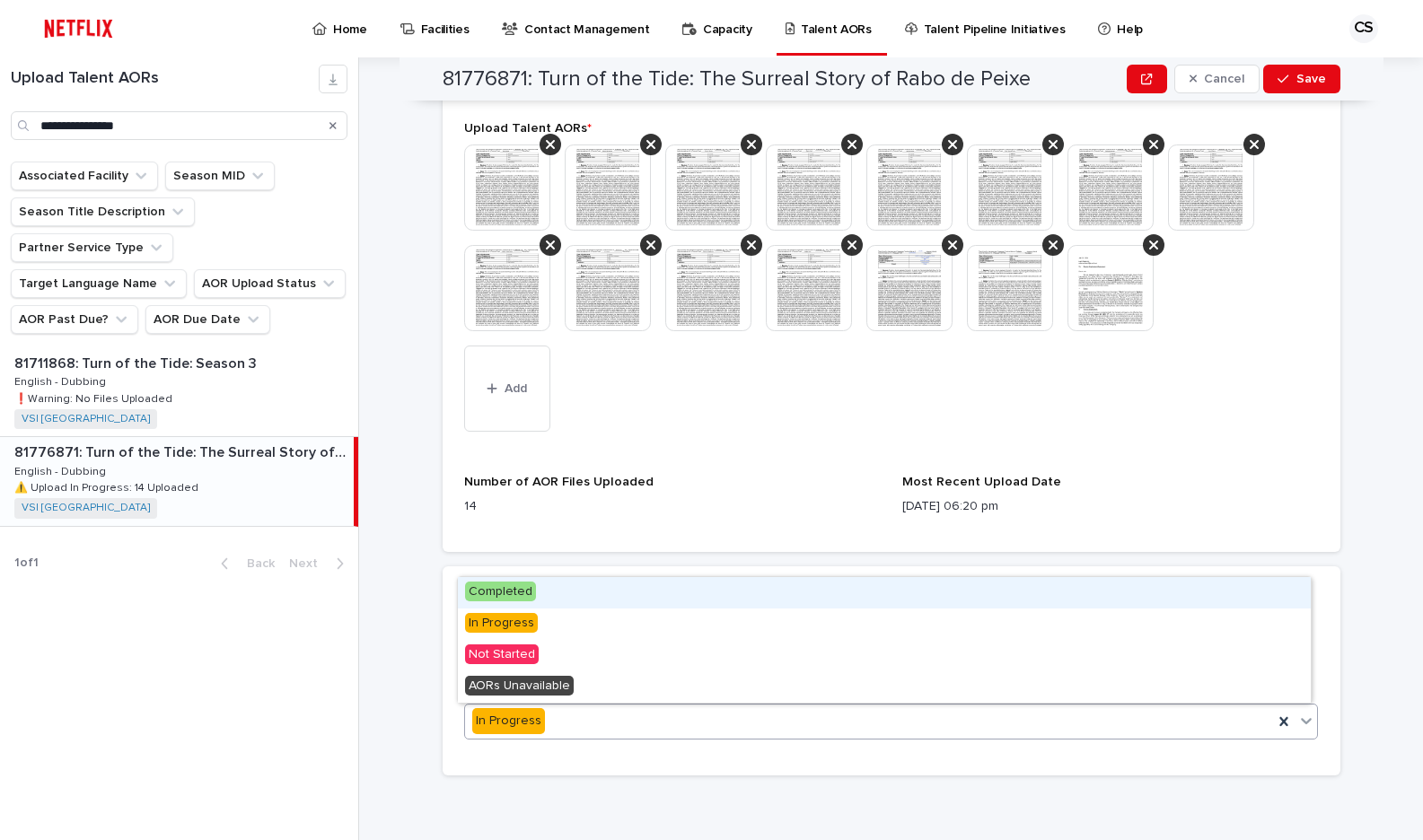  What do you see at coordinates (78, 29) in the screenshot?
I see `img: ifQbXi3ZQGMSEF7WDB7W` at bounding box center [78, 29].